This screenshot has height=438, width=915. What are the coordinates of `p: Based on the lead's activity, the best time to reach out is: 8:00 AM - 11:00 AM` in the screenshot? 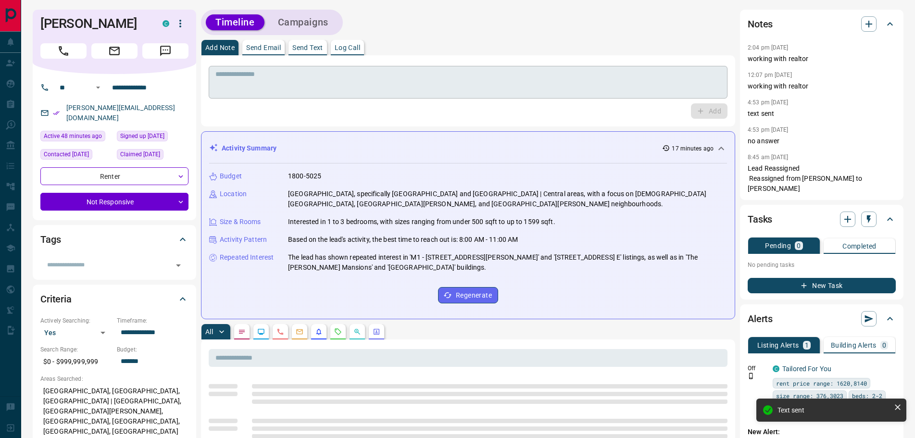 It's located at (403, 240).